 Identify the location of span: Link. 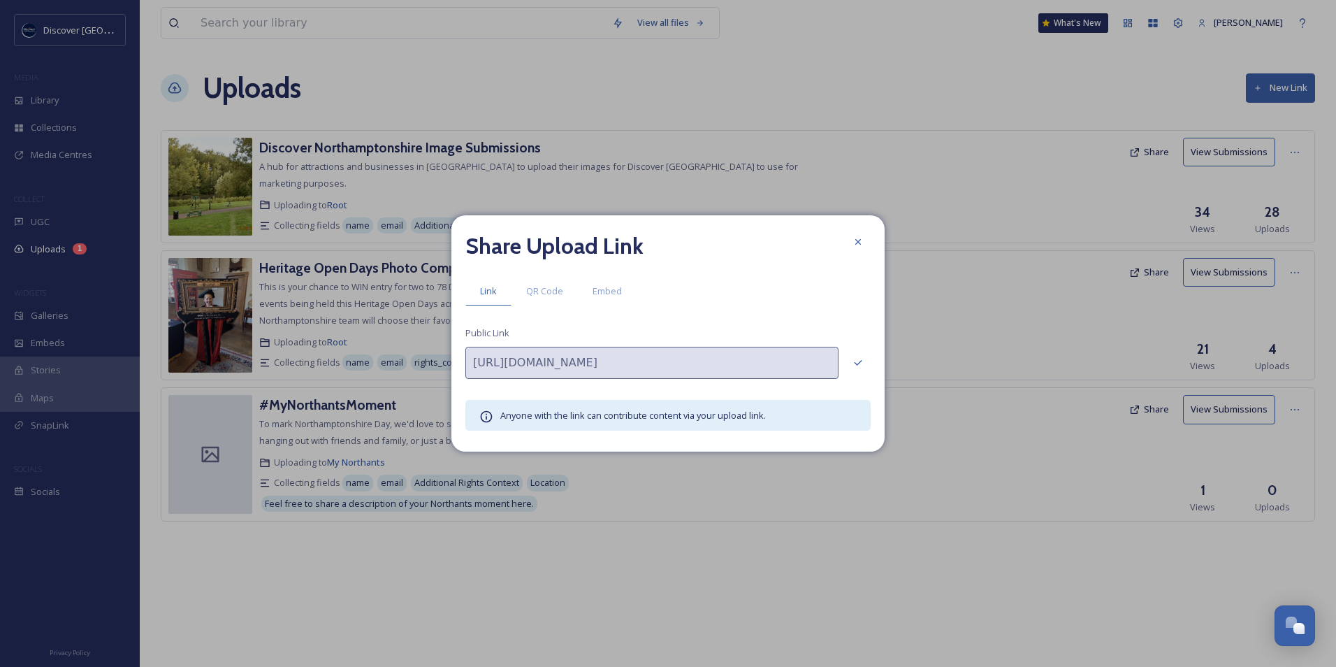
(489, 291).